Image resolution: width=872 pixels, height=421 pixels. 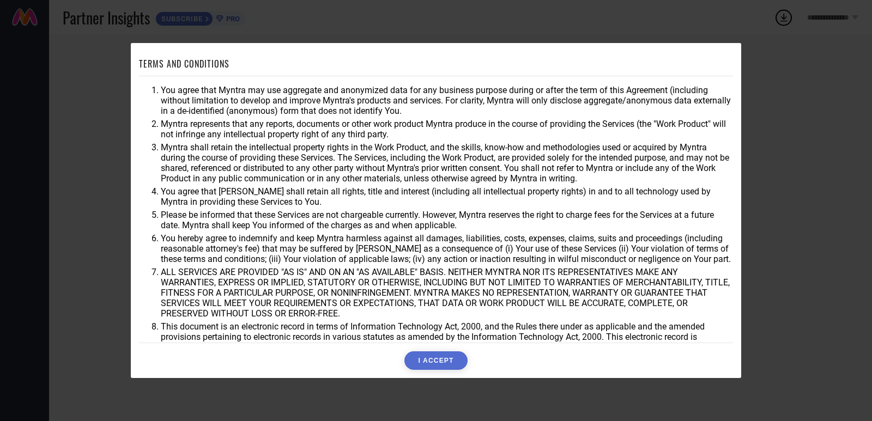 What do you see at coordinates (447, 220) in the screenshot?
I see `li: Please be informed that these Services are not chargeable currently. However, Myntra reserves the...` at bounding box center [447, 220].